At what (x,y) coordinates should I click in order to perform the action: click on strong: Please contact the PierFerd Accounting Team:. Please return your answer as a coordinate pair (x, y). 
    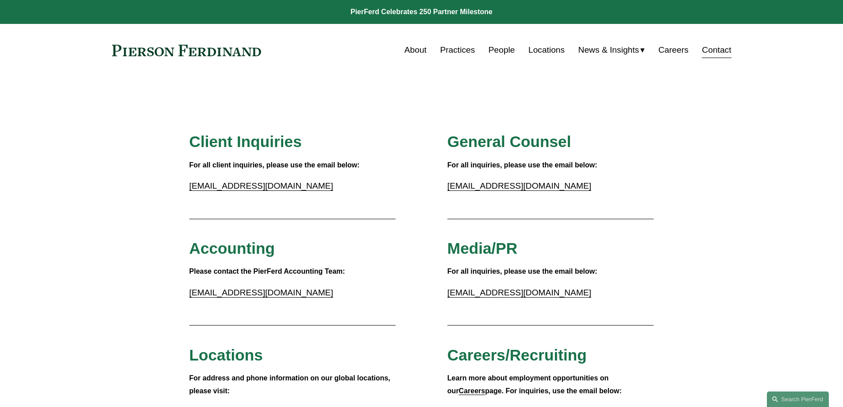
    Looking at the image, I should click on (267, 271).